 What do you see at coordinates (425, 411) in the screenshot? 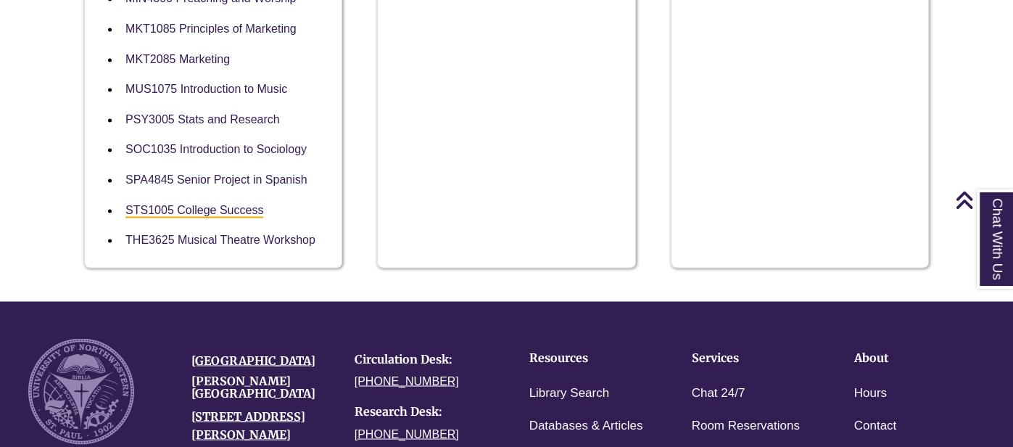
I see `h4: Research Desk:` at bounding box center [425, 411].